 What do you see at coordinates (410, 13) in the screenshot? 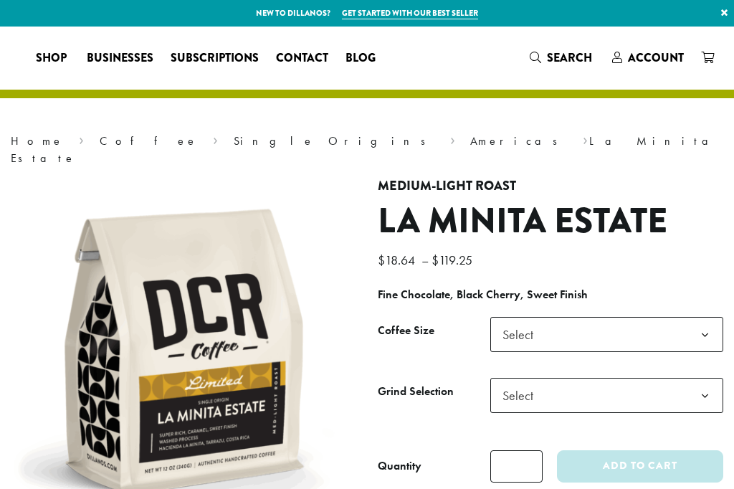
I see `a: Get started with our best seller` at bounding box center [410, 13].